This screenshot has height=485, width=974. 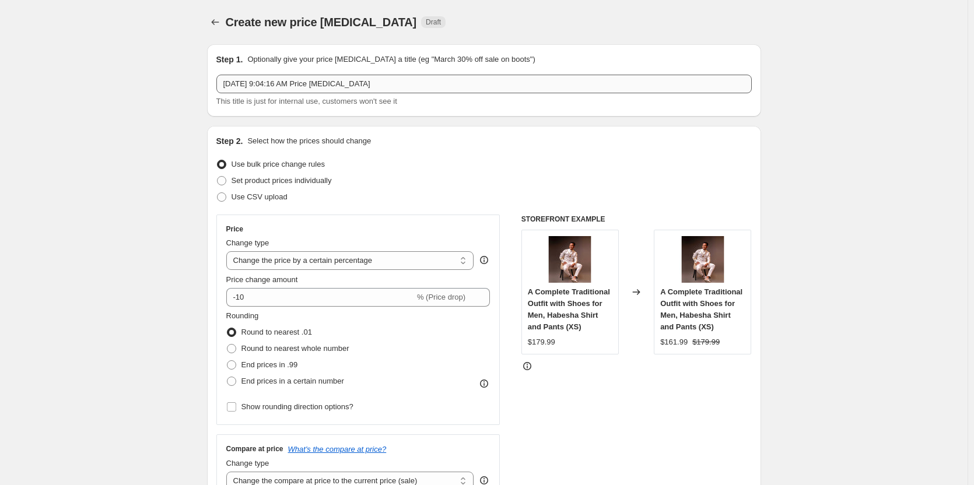 I want to click on h2: Step 1., so click(x=230, y=59).